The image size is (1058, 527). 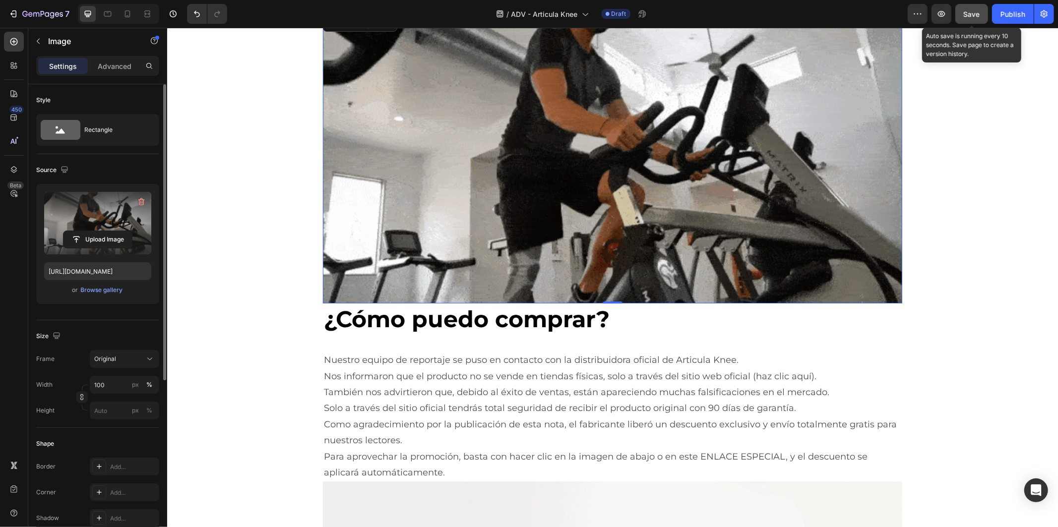 What do you see at coordinates (48, 518) in the screenshot?
I see `div: Shadow` at bounding box center [48, 518].